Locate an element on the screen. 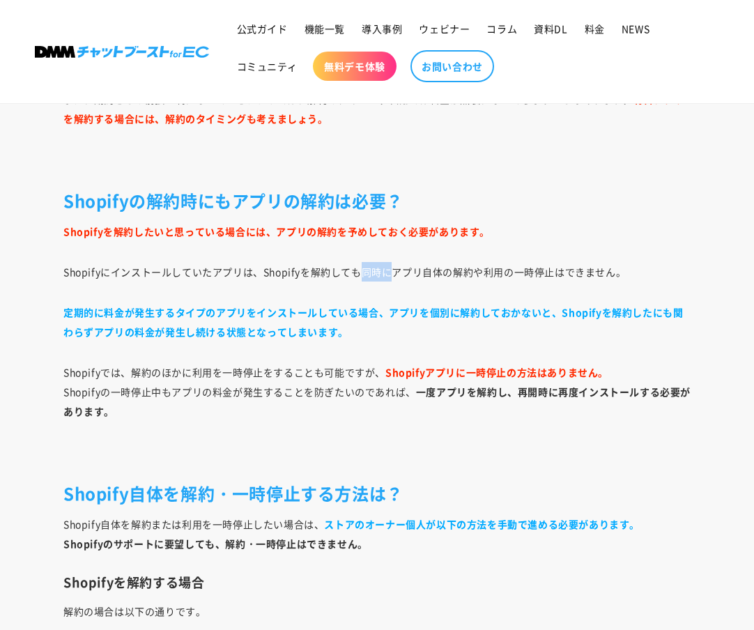  p: Shopifyにインストールしていたアプリは、Shopifyを解約しても同時にアプリ自体の解約や利用の一時停止はできません。 is located at coordinates (377, 272).